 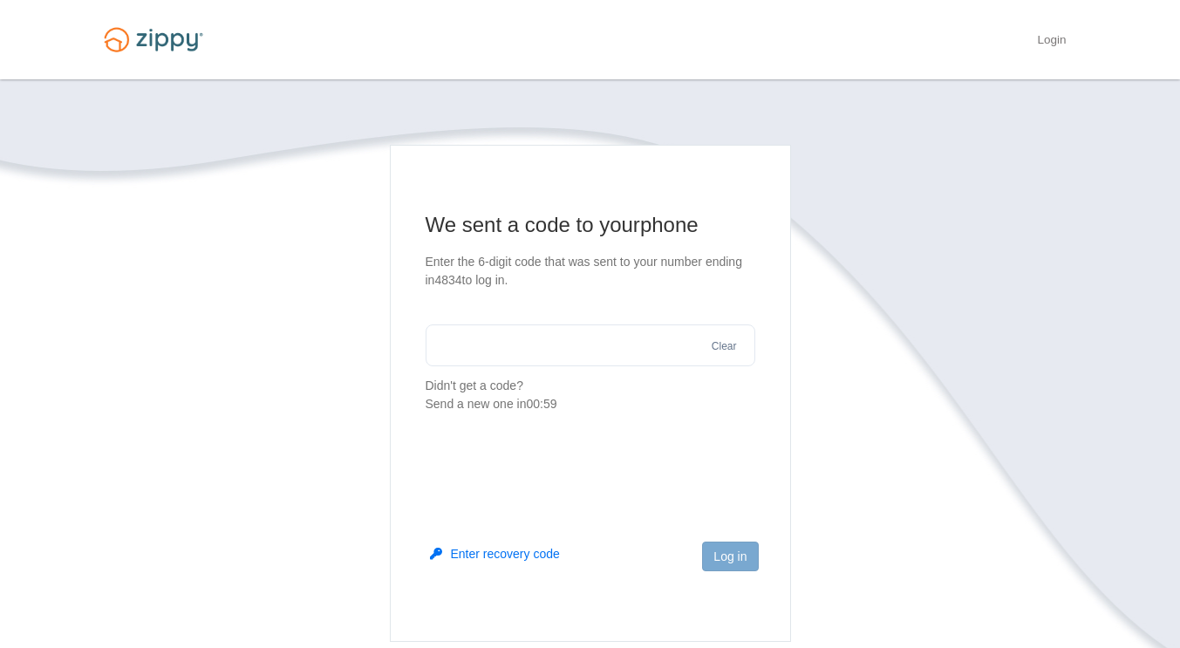 What do you see at coordinates (724, 346) in the screenshot?
I see `button: Clear` at bounding box center [724, 346].